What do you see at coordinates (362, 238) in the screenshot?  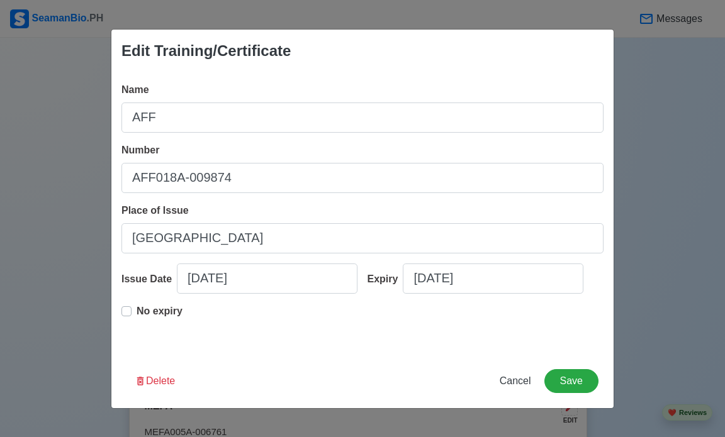 I see `input: Ex: Cebu City` at bounding box center [362, 238].